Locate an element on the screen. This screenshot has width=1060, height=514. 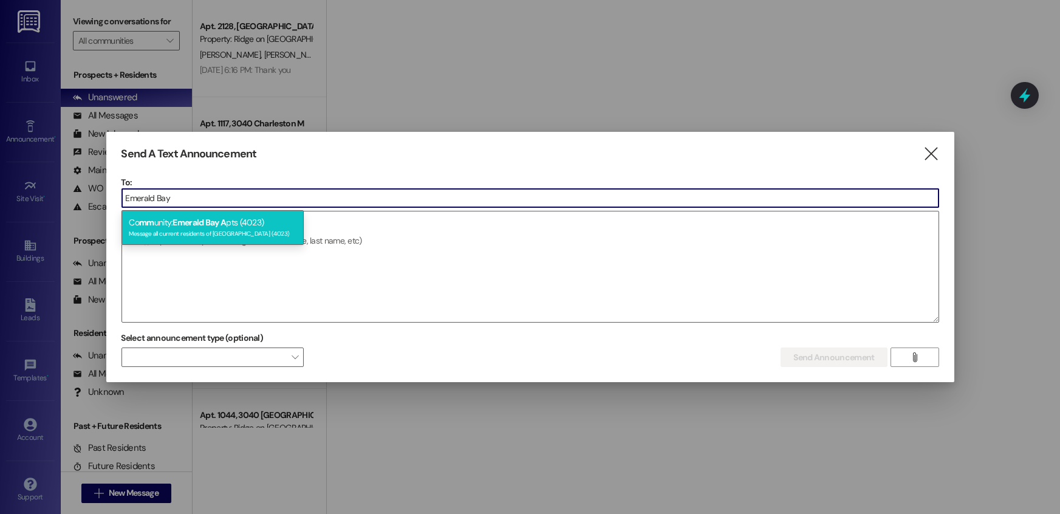
span: Send Announcement is located at coordinates (834, 357).